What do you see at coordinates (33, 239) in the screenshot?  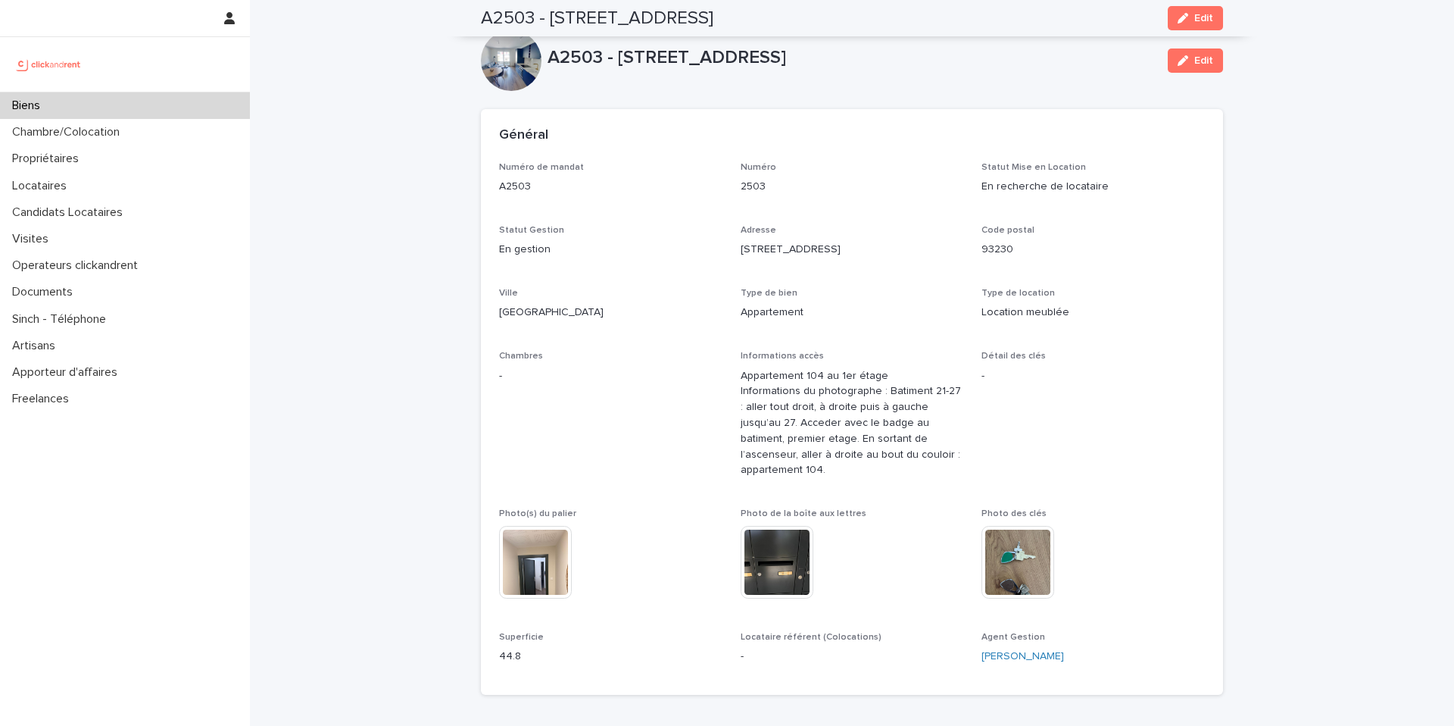 I see `p: Visites` at bounding box center [33, 239].